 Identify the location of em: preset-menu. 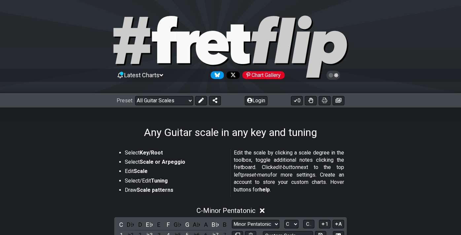
(256, 175).